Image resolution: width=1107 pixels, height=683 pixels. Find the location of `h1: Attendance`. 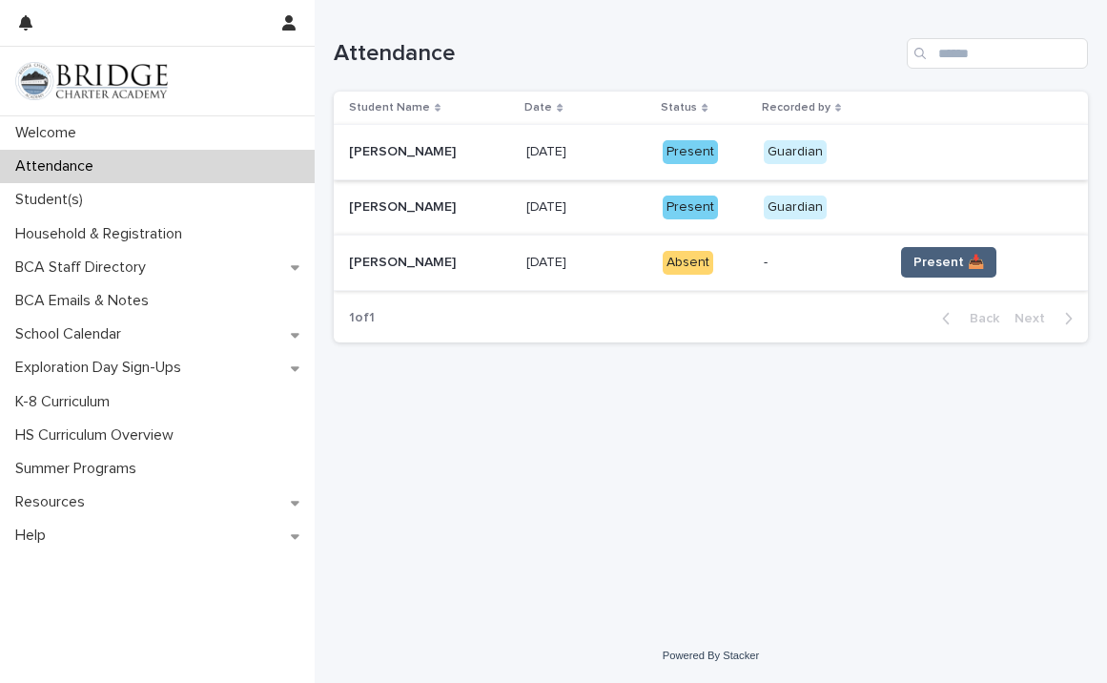

h1: Attendance is located at coordinates (616, 53).